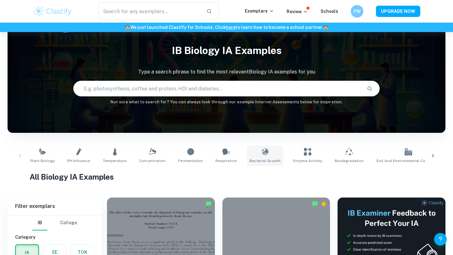  I want to click on span: Soil and Environmental Conditions, so click(408, 161).